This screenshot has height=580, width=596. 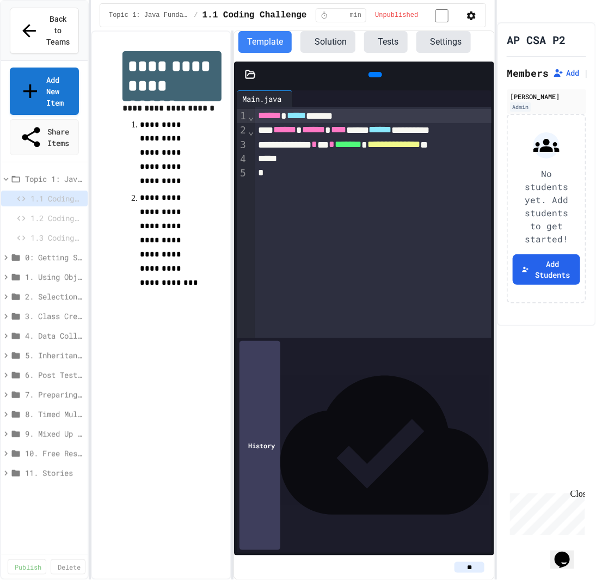 What do you see at coordinates (242, 158) in the screenshot?
I see `div: 4` at bounding box center [242, 158].